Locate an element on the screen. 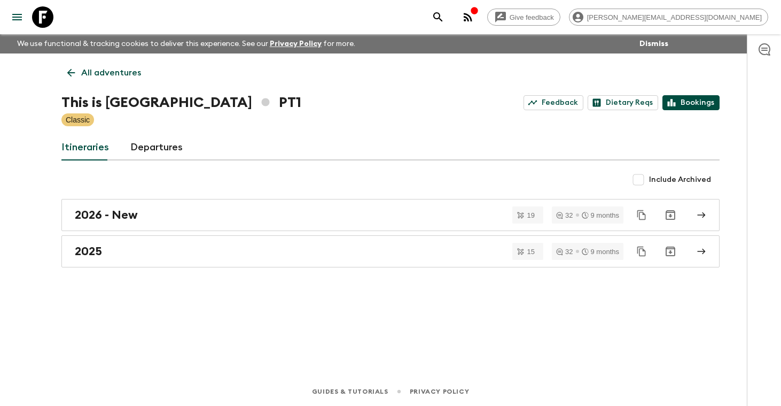 The image size is (781, 406). a: All adventures is located at coordinates (104, 73).